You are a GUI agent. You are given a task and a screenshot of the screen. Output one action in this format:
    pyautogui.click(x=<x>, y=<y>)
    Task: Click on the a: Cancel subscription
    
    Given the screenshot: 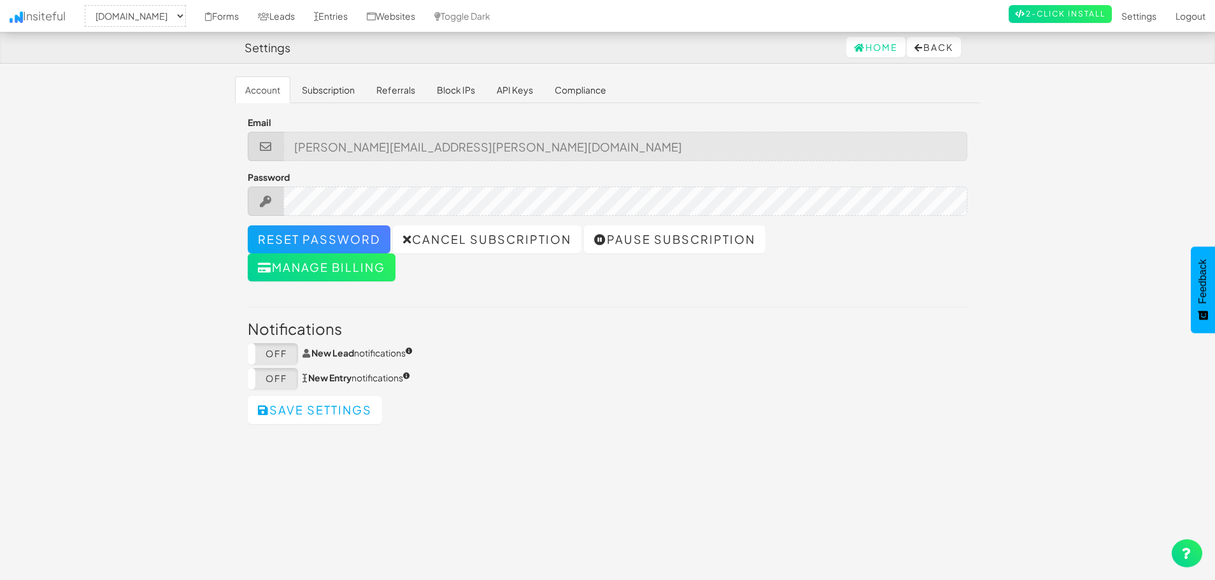 What is the action you would take?
    pyautogui.click(x=487, y=239)
    